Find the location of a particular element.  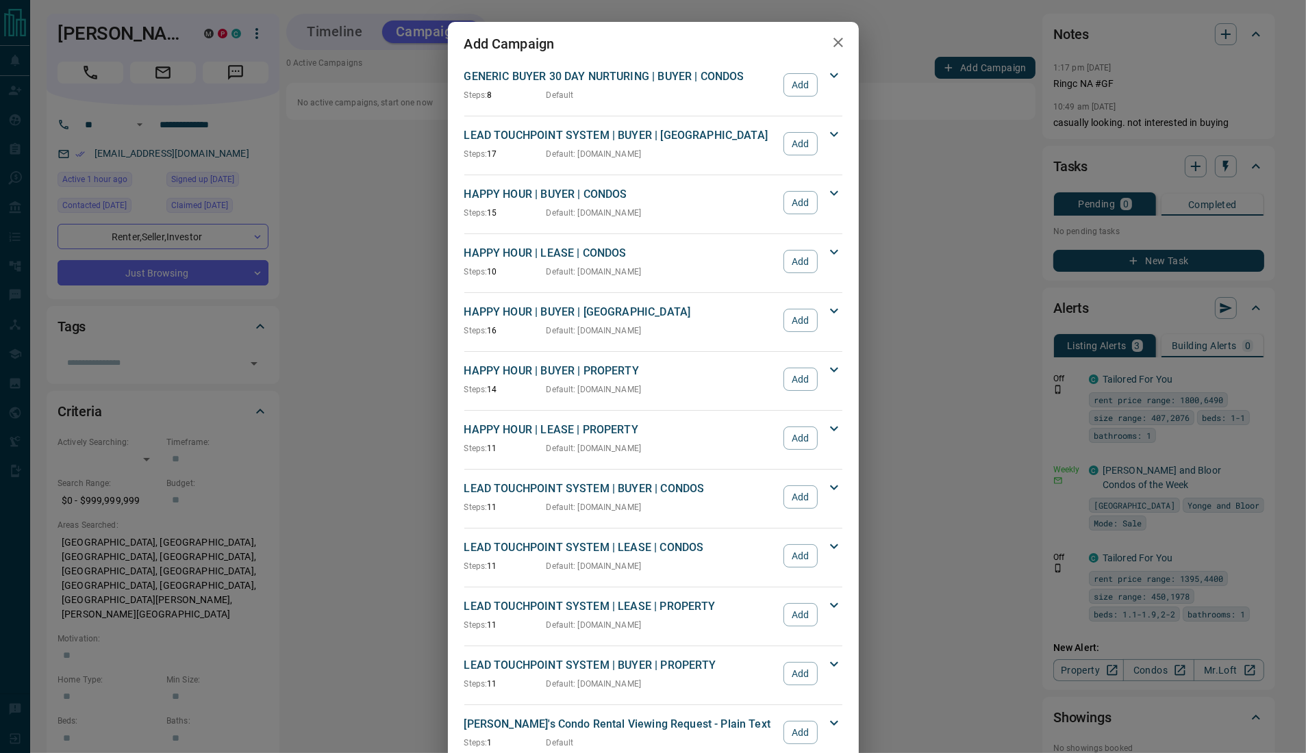

div: GENERIC BUYER 30 DAY NURTURING | BUYER | CONDOSSteps:8DefaultAdd is located at coordinates (653, 85).